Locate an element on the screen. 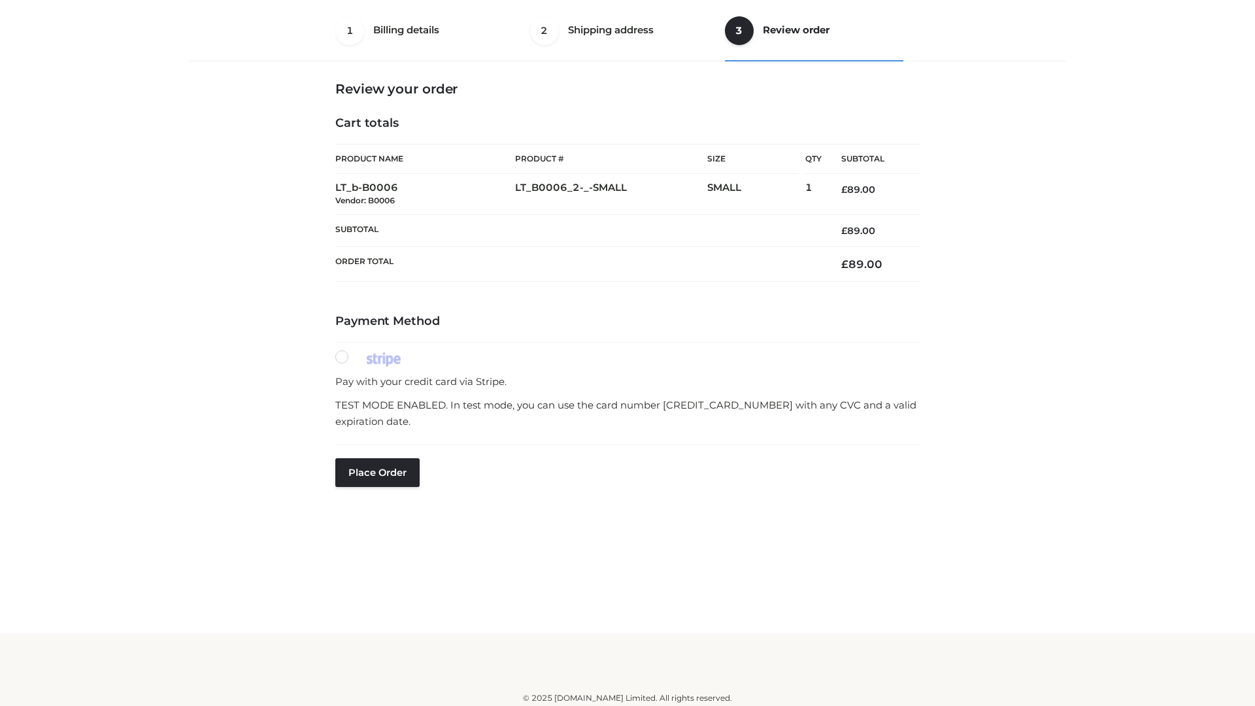 Image resolution: width=1255 pixels, height=706 pixels. button: Place order is located at coordinates (377, 473).